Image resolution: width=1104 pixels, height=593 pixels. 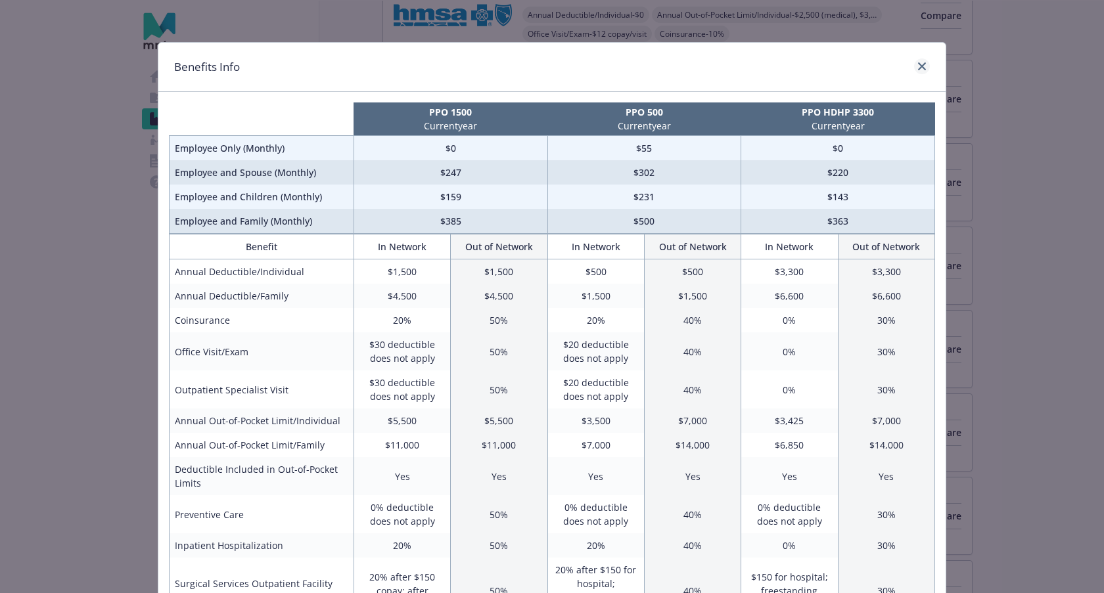 What do you see at coordinates (838, 112) in the screenshot?
I see `p: PPO HDHP 3300` at bounding box center [838, 112].